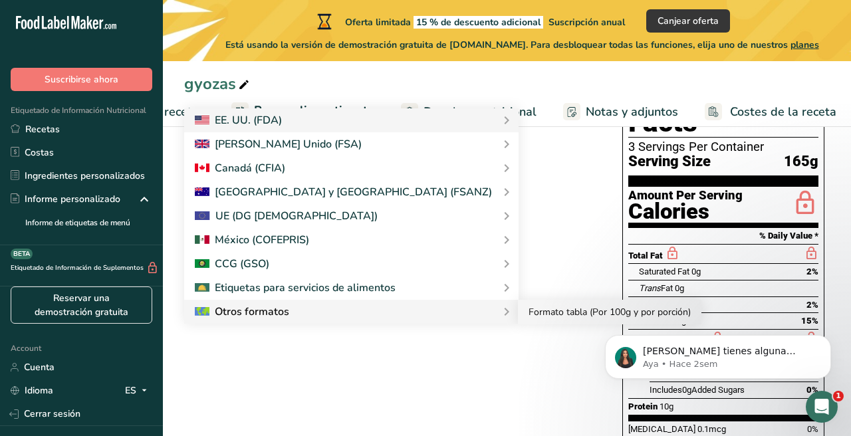 This screenshot has height=436, width=851. Describe the element at coordinates (144, 57) in the screenshot. I see `p: Message from Aya, sent Hace 2sem` at that location.